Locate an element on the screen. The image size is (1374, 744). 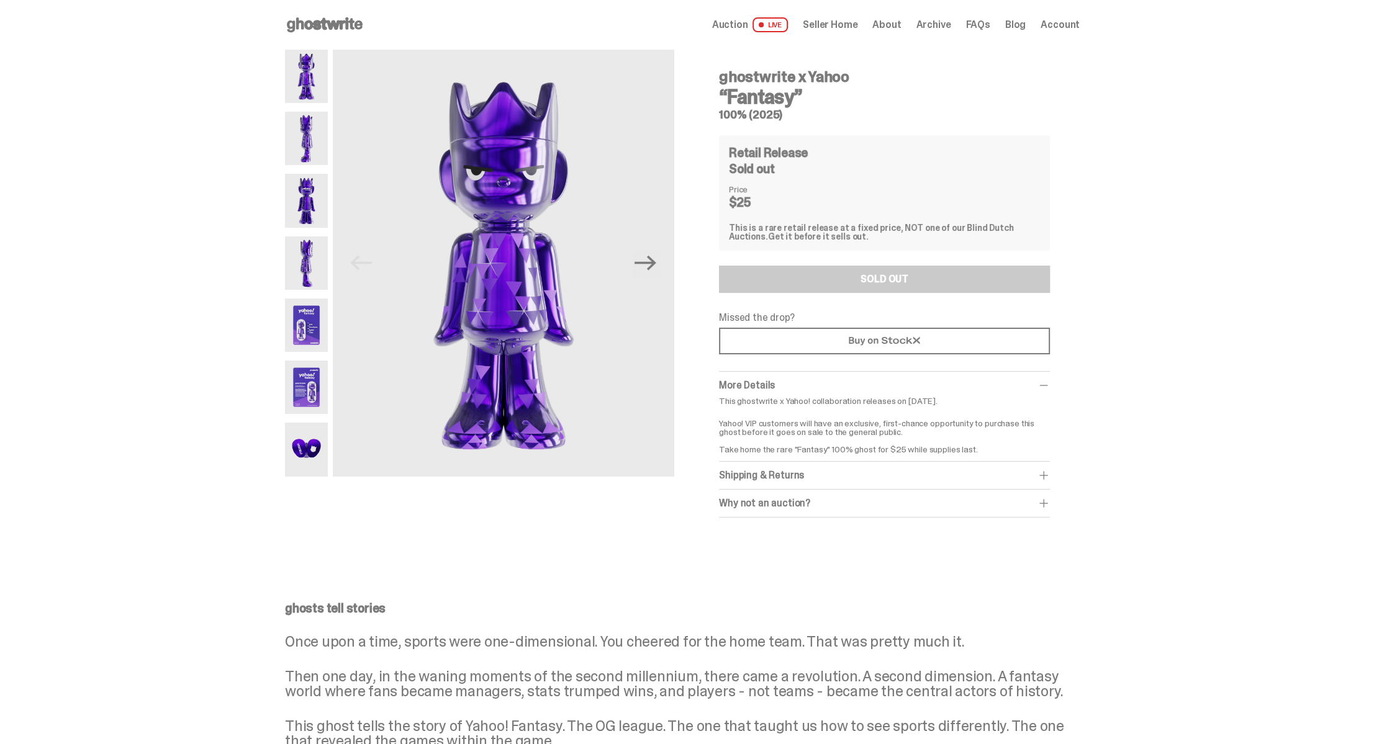
div: SOLD OUT is located at coordinates (884, 279).